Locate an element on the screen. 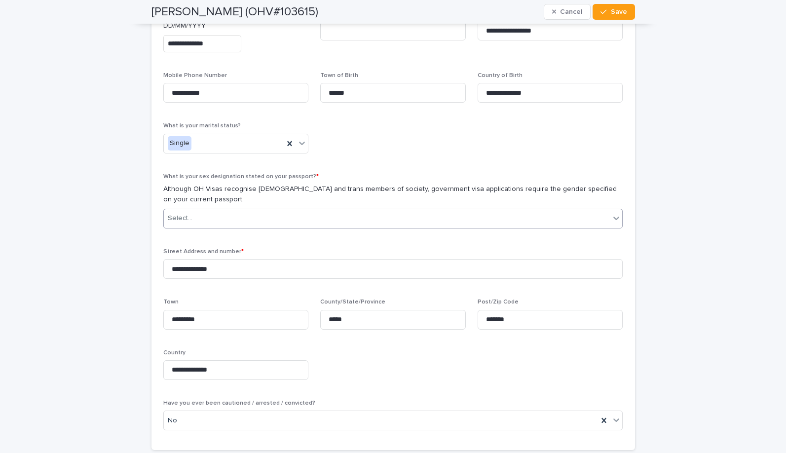 The width and height of the screenshot is (786, 453). button: Save is located at coordinates (613, 12).